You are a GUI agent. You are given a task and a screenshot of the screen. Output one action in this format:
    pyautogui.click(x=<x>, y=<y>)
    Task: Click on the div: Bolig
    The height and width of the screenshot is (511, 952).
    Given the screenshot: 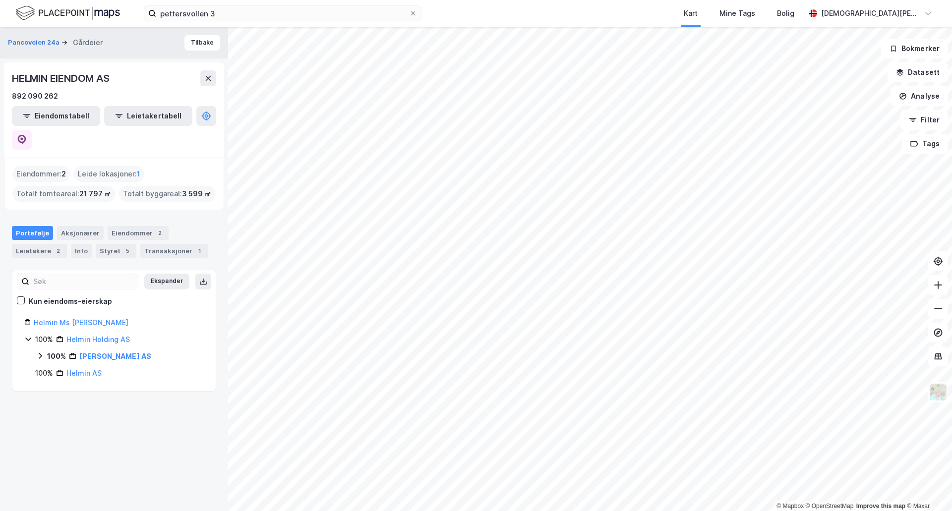 What is the action you would take?
    pyautogui.click(x=785, y=13)
    